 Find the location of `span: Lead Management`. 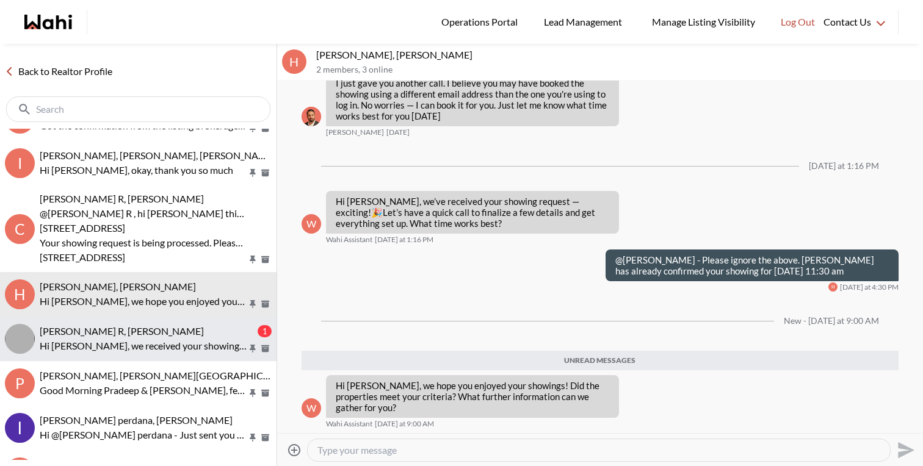

span: Lead Management is located at coordinates (585, 22).